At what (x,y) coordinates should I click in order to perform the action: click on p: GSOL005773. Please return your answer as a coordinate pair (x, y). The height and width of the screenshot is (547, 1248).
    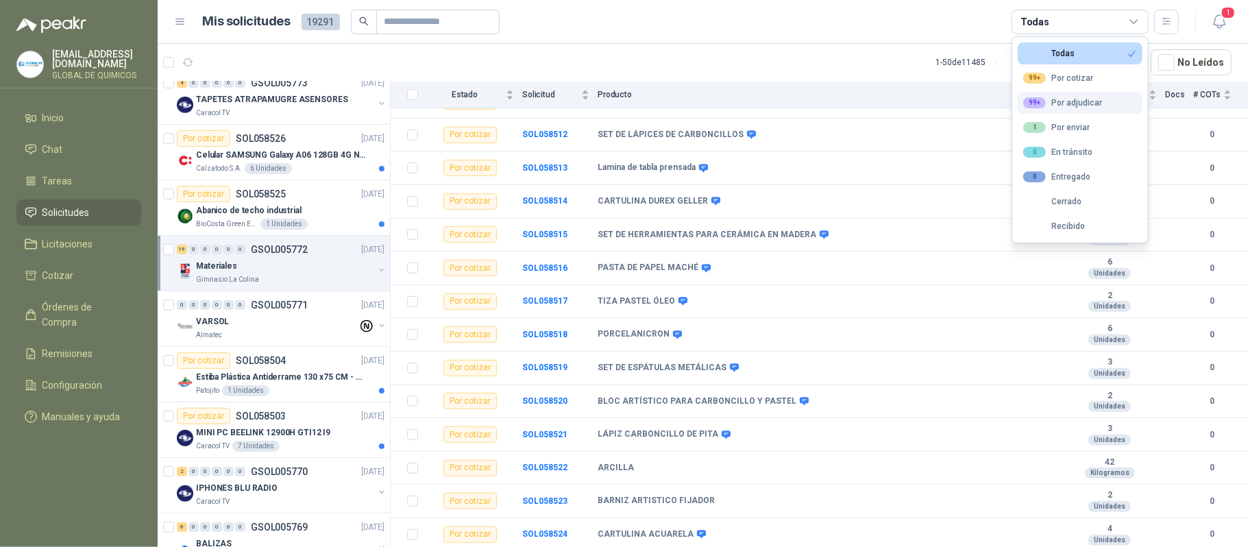
    Looking at the image, I should click on (279, 83).